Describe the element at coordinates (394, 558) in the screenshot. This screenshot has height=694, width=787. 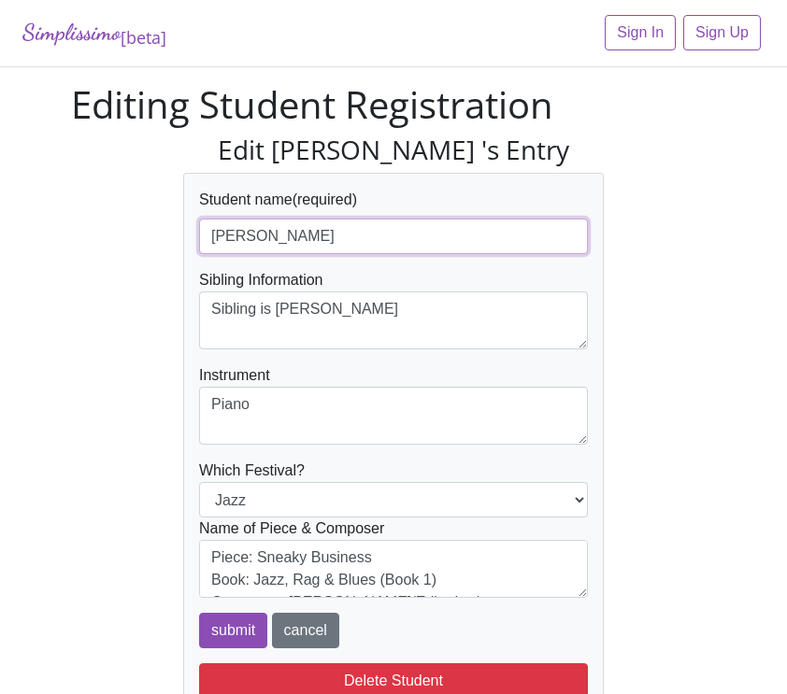
I see `div: Name of Piece & Composer` at that location.